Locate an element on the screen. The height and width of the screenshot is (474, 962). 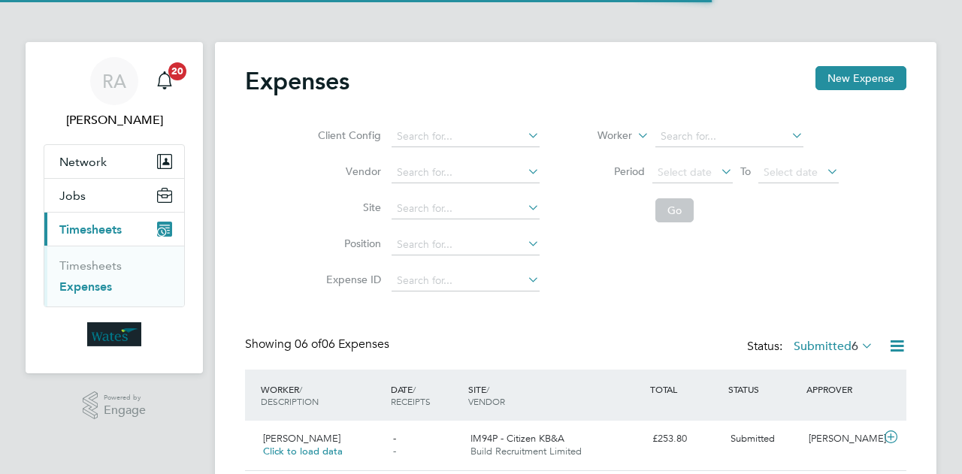
span: IM94P - Citizen KB&A is located at coordinates (517, 438).